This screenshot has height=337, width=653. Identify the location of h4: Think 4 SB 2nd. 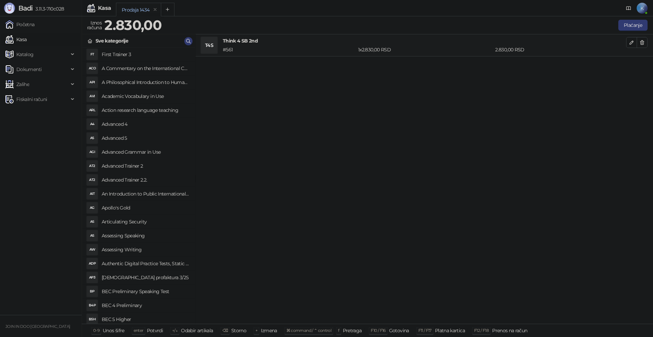
(424, 41).